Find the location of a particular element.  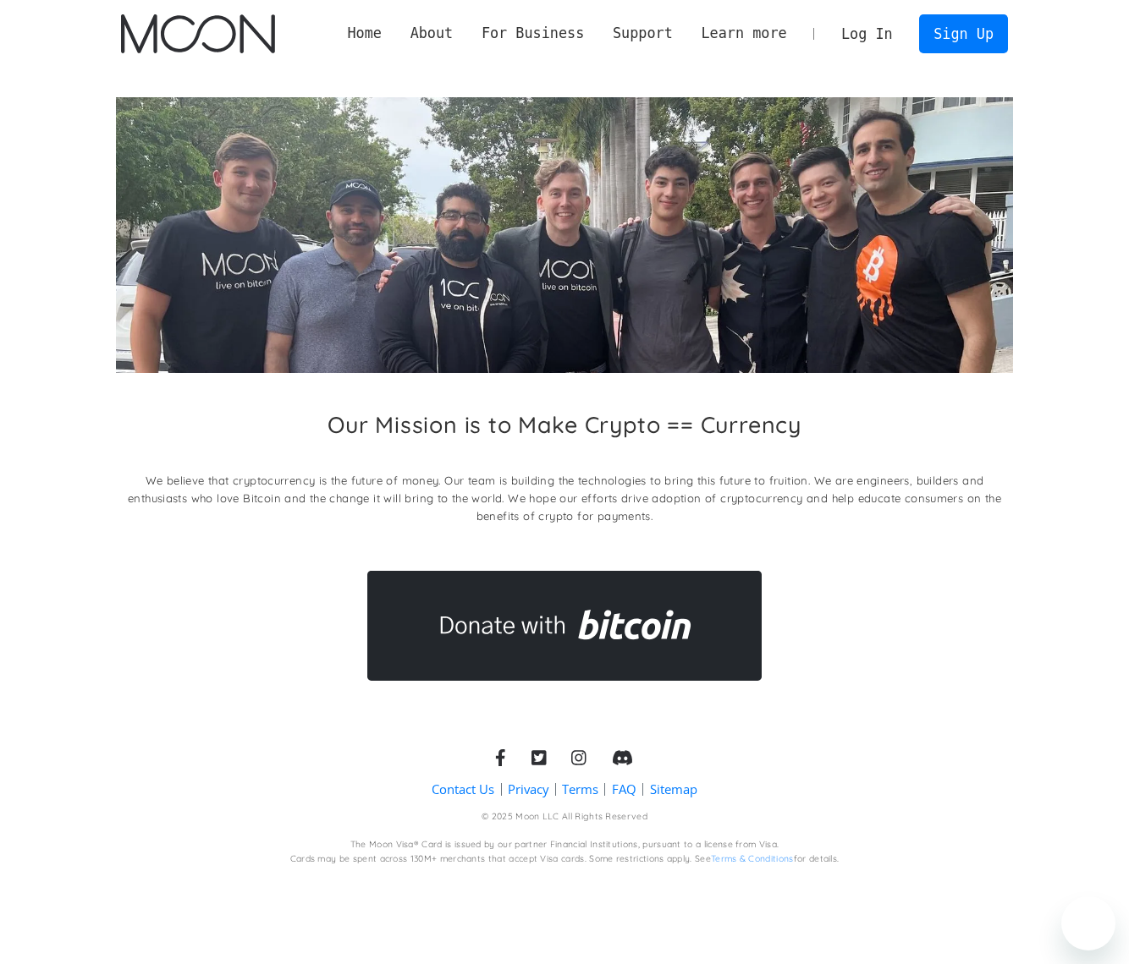

div: The Moon Visa® Card is issued by our partner Financial Institutions, pursuant to a license from V... is located at coordinates (564, 845).